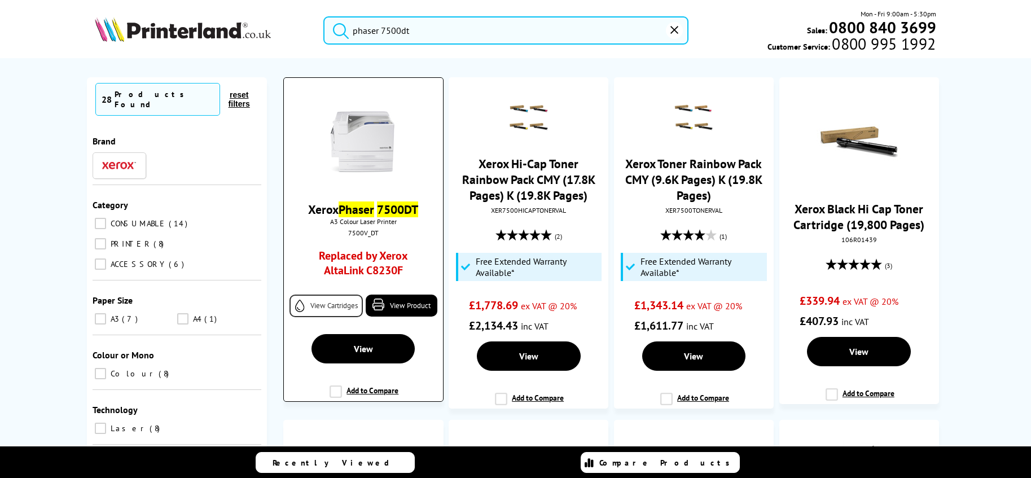  Describe the element at coordinates (100, 428) in the screenshot. I see `input: Laser 8` at that location.